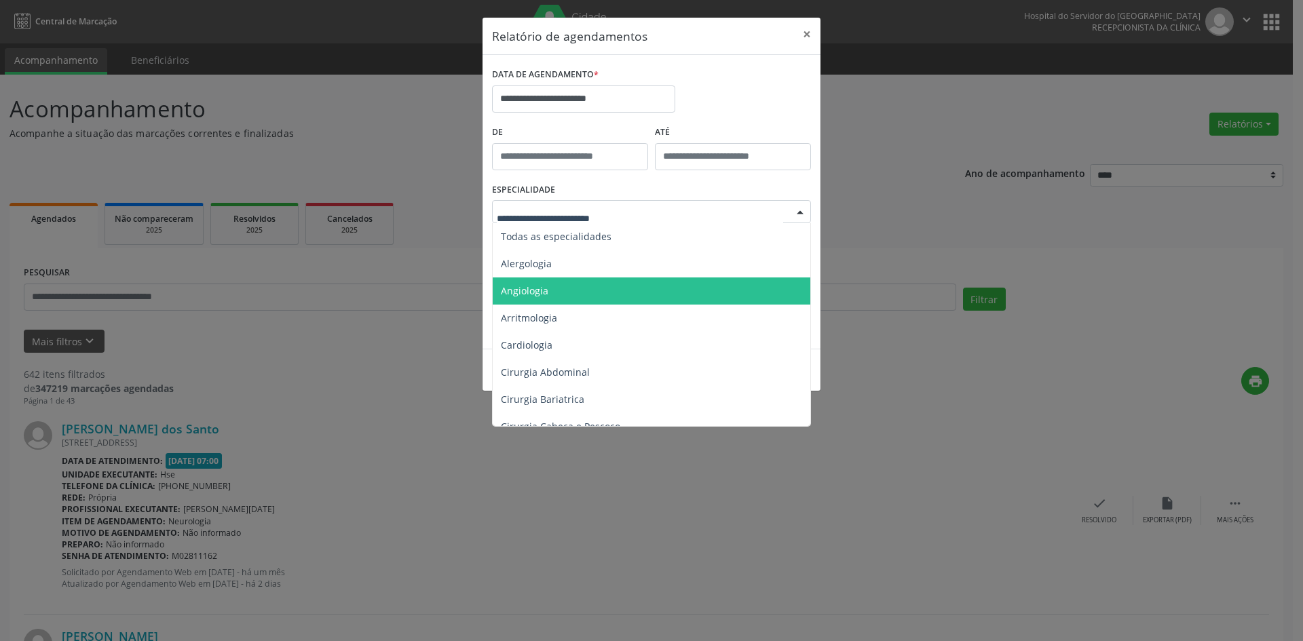  What do you see at coordinates (542, 399) in the screenshot?
I see `span: Cirurgia Bariatrica` at bounding box center [542, 399].